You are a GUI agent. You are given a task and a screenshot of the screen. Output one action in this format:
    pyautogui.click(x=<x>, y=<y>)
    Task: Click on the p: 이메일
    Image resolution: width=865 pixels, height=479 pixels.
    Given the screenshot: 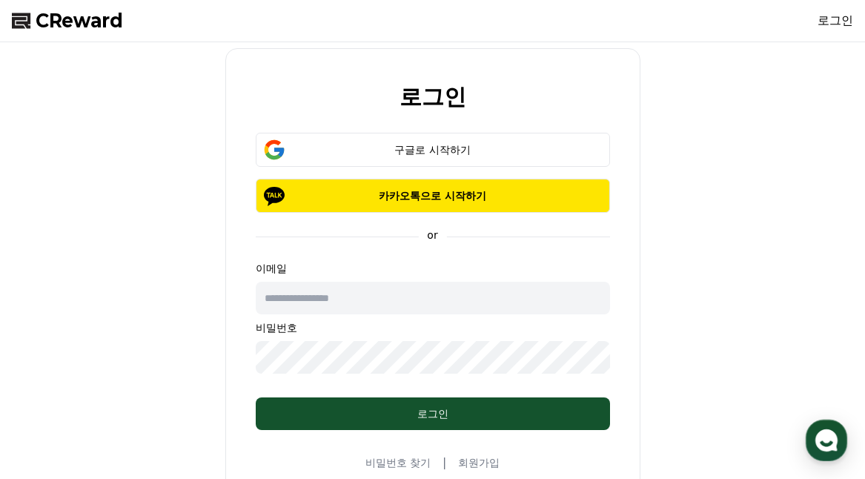 What is the action you would take?
    pyautogui.click(x=433, y=268)
    